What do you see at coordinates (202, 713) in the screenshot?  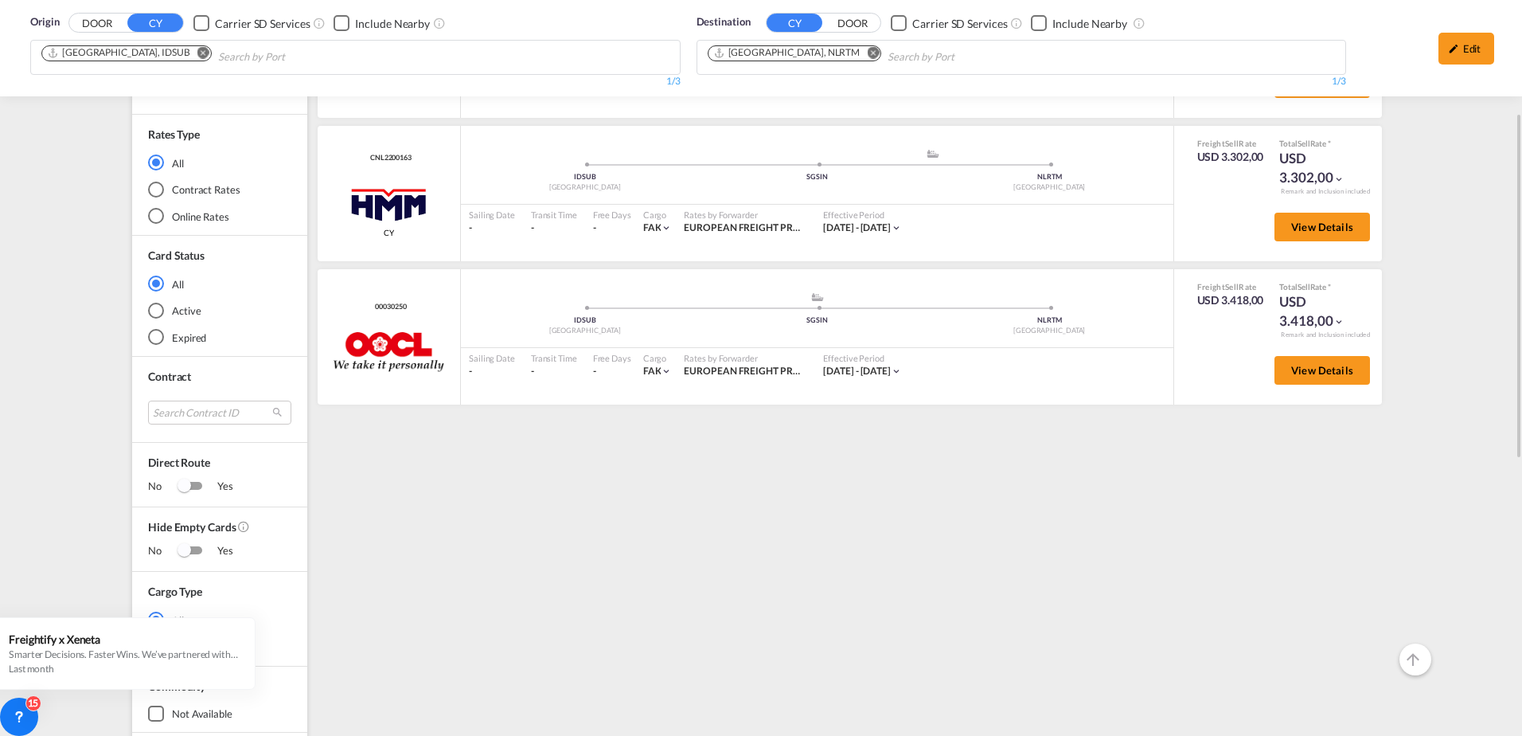 I see `div: not available` at bounding box center [202, 713].